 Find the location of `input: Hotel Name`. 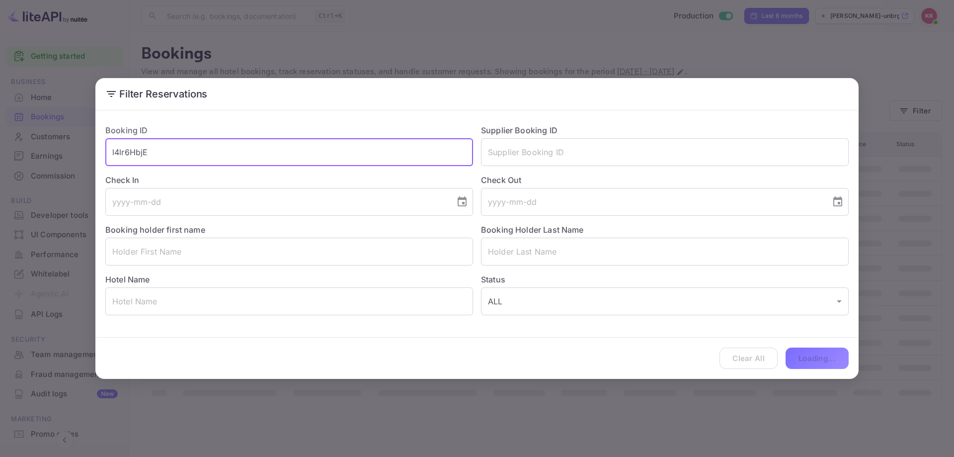

input: Hotel Name is located at coordinates (289, 301).